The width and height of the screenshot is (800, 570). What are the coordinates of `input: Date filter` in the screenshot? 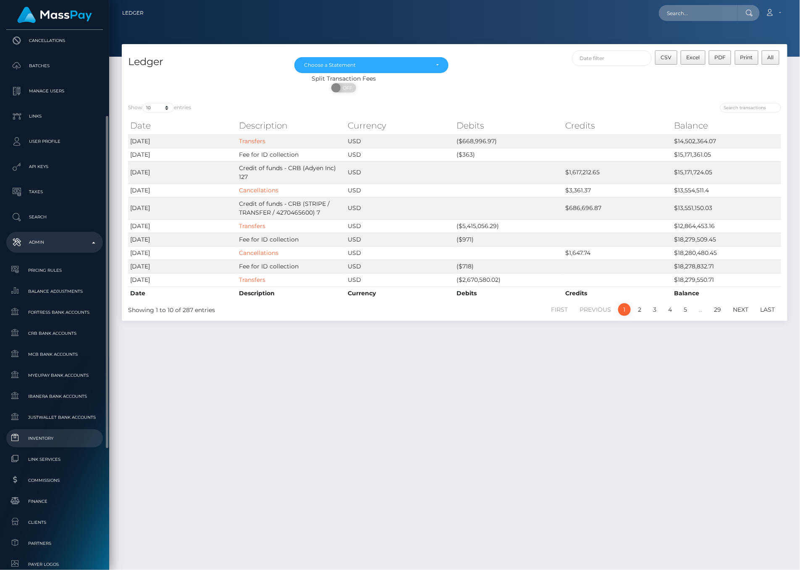 It's located at (612, 58).